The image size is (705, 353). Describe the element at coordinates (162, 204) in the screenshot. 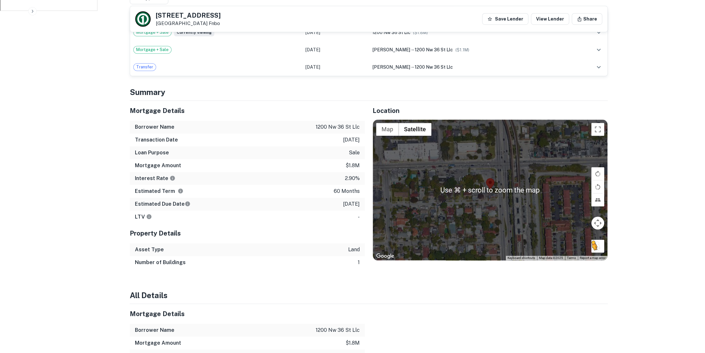

I see `h6: Estimated Due Date` at that location.